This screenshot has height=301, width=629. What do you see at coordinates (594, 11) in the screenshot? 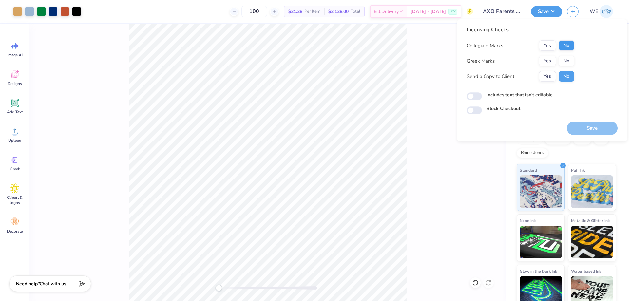
I see `span: WE` at bounding box center [594, 11].